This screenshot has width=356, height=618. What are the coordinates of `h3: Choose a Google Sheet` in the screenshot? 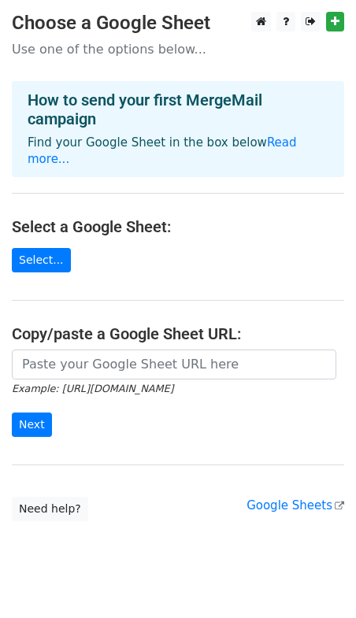 It's located at (178, 23).